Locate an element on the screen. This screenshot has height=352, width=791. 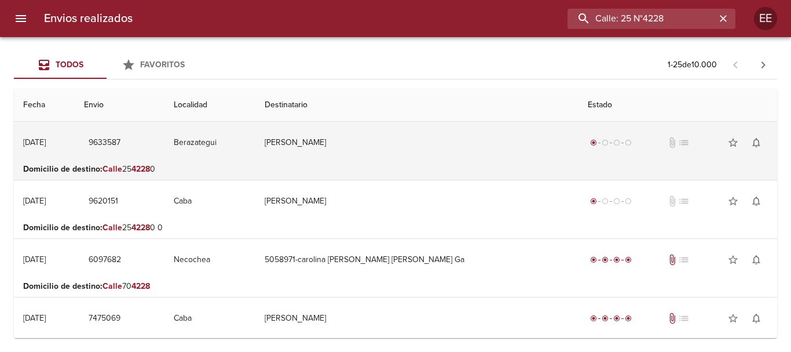
button: 9620151 is located at coordinates (103, 201).